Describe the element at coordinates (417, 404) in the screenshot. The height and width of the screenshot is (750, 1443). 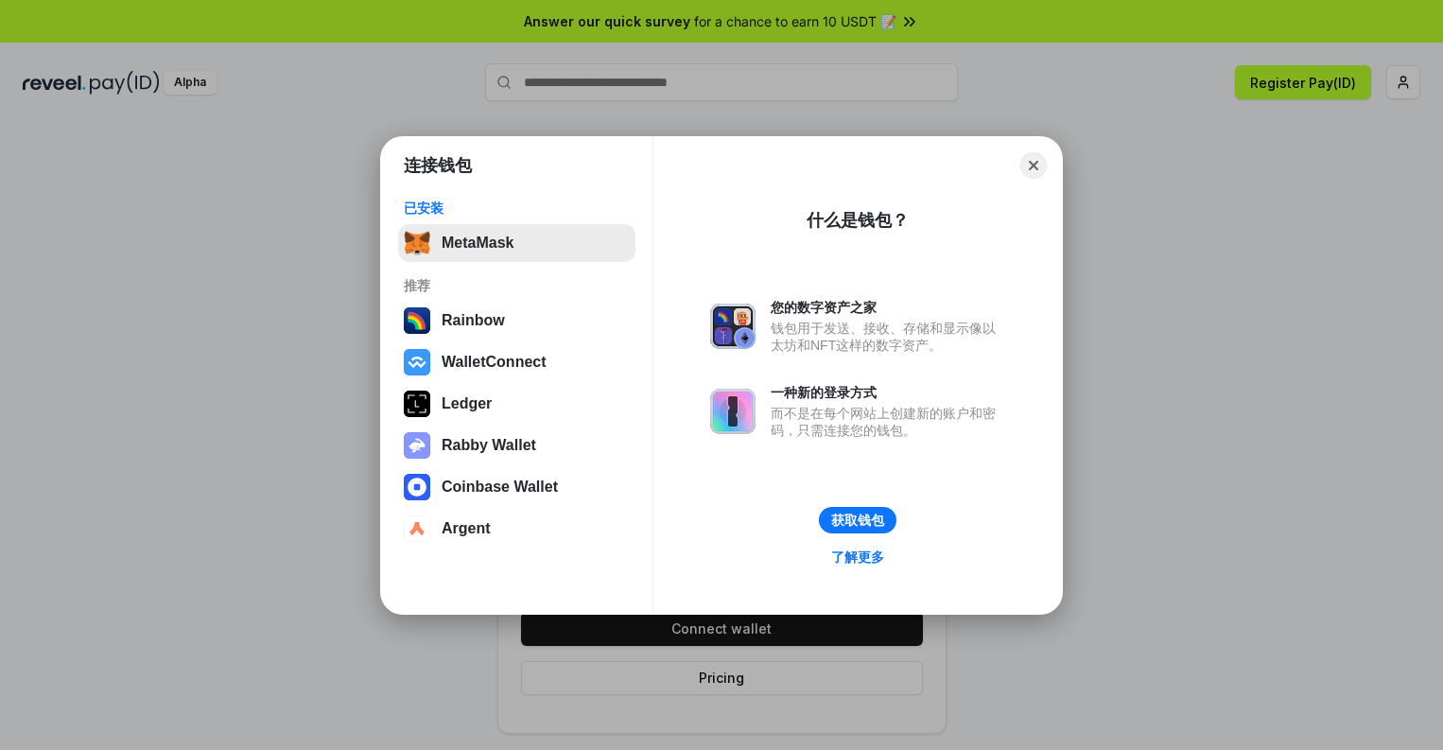
I see `img: svg+xml,%3Csvg%20xmlns%3D%22http%3A%2F%2Fwww.w3.org%2F2000%2Fsvg%22%20width%3D%2228%22%20height%3...` at that location.